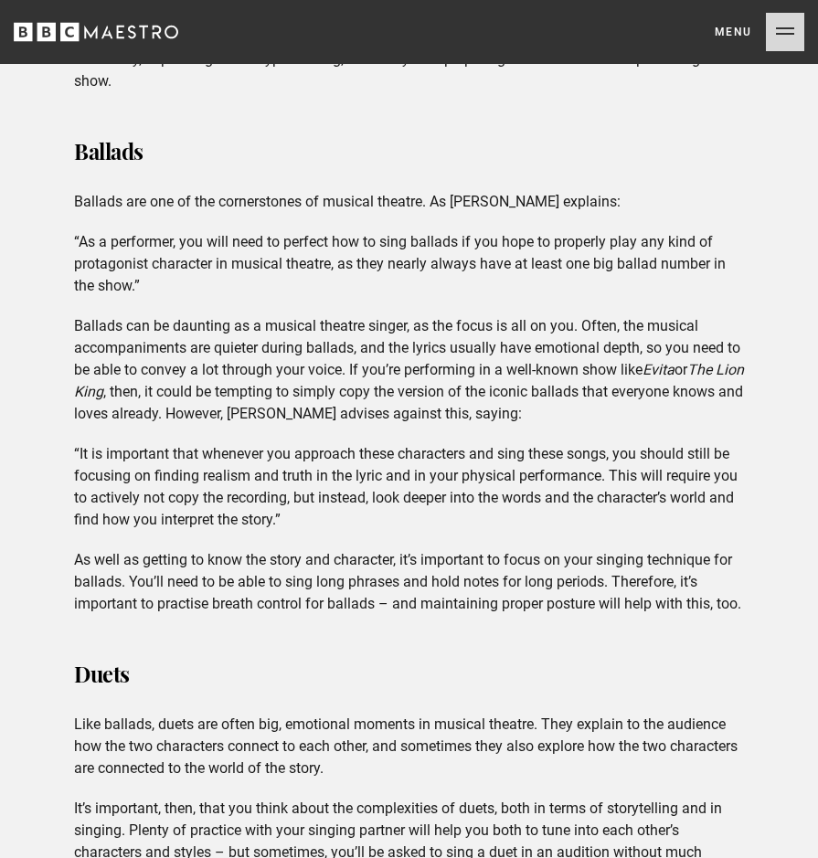 Image resolution: width=818 pixels, height=858 pixels. Describe the element at coordinates (760, 32) in the screenshot. I see `button: Toggle navigation` at that location.